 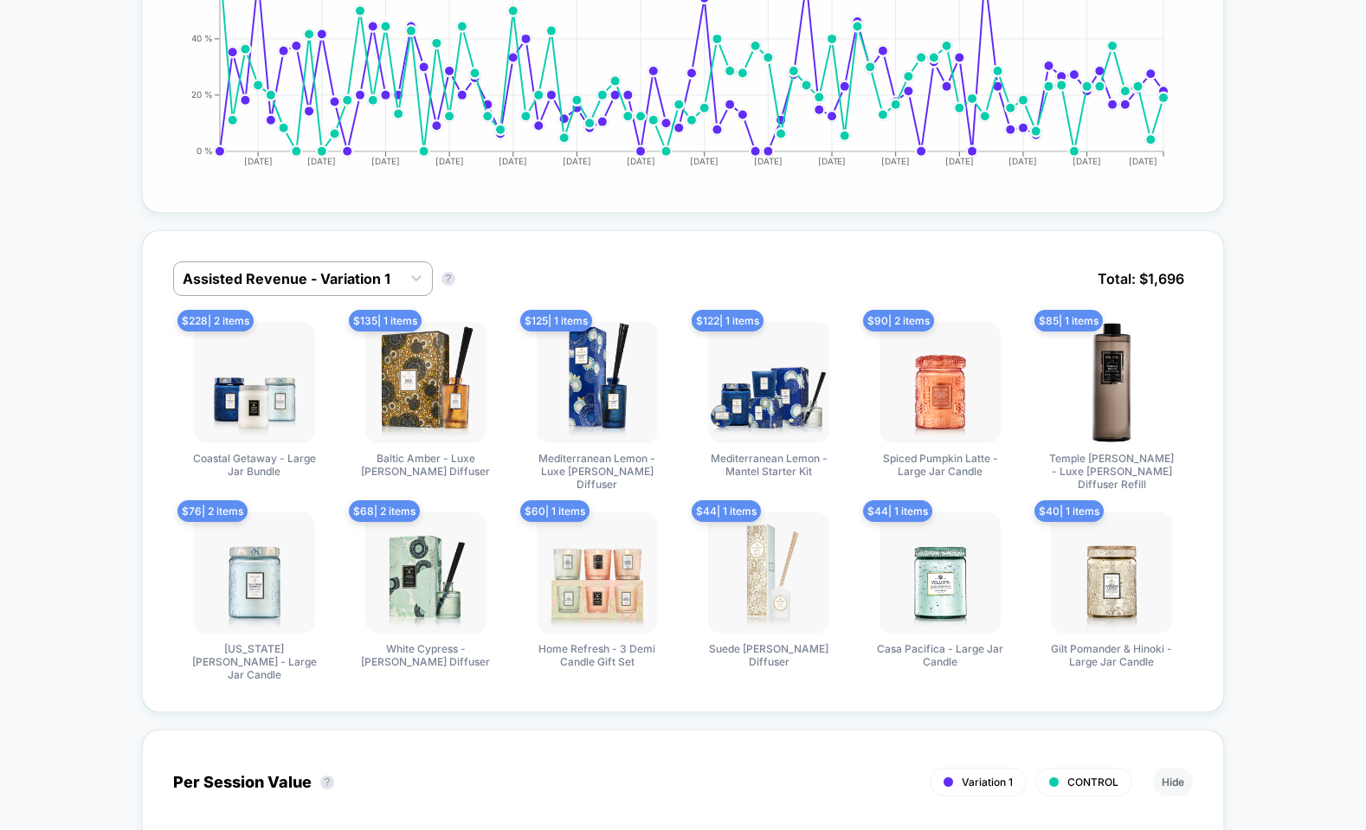 I want to click on img: Home Refresh - 3 Demi Candle Gift Set, so click(x=597, y=573).